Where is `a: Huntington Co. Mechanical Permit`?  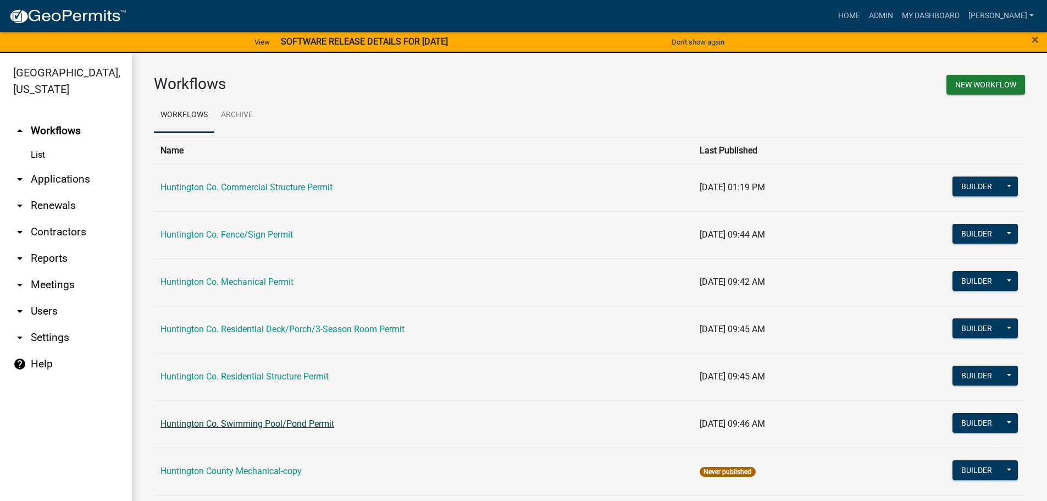
a: Huntington Co. Mechanical Permit is located at coordinates (227, 281).